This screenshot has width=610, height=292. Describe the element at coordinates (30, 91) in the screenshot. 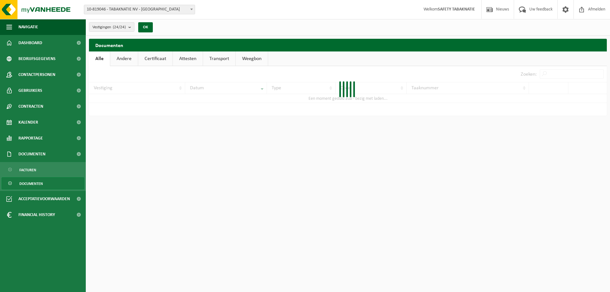

I see `span: Gebruikers` at that location.